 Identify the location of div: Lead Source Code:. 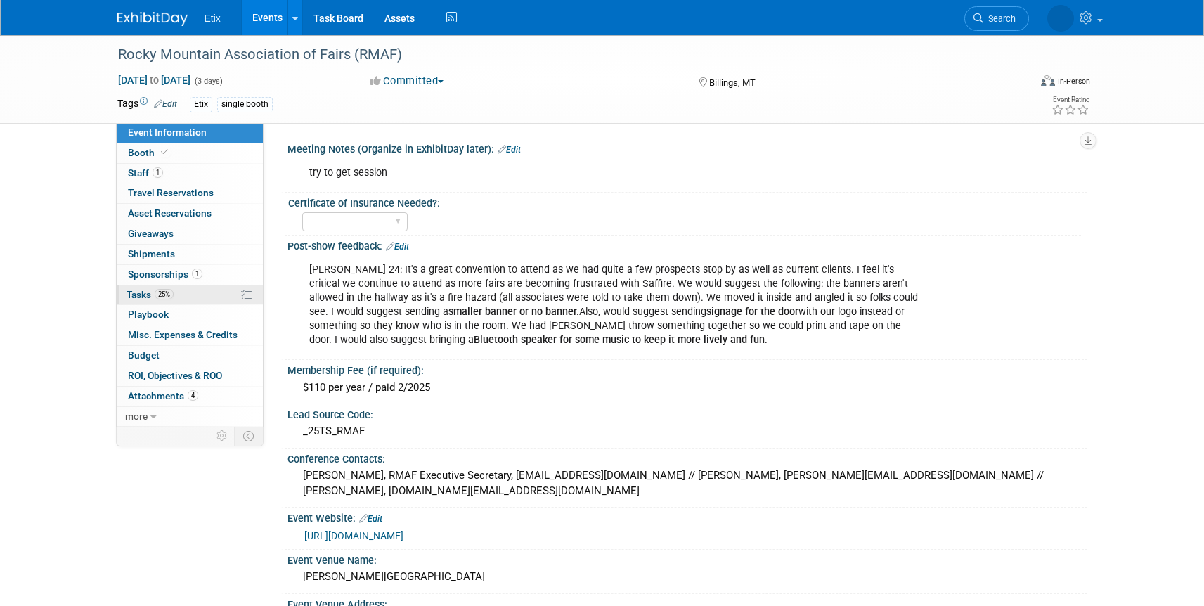
(687, 412).